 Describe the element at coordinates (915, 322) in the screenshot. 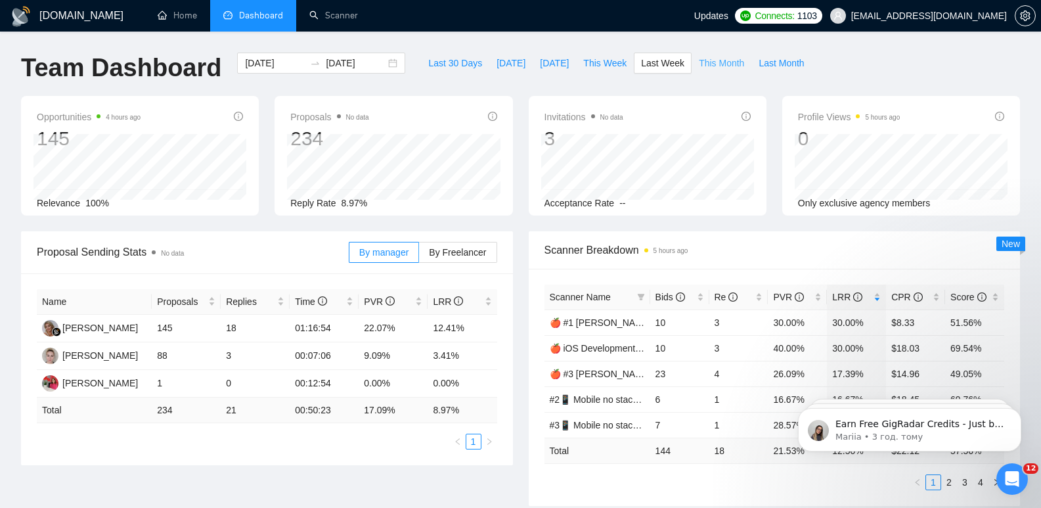

I see `td: $8.33` at that location.